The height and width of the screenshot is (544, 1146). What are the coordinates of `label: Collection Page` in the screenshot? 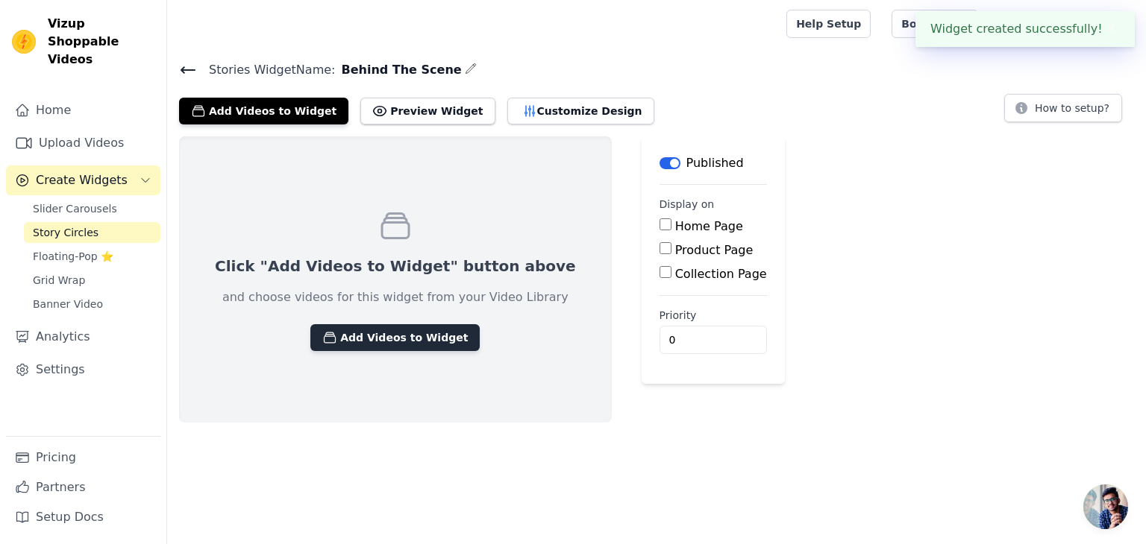 It's located at (720, 274).